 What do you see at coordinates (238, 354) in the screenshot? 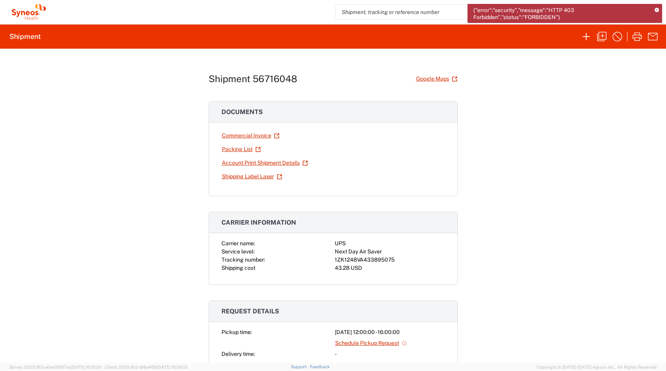
I see `span: Delivery time:` at bounding box center [238, 354].